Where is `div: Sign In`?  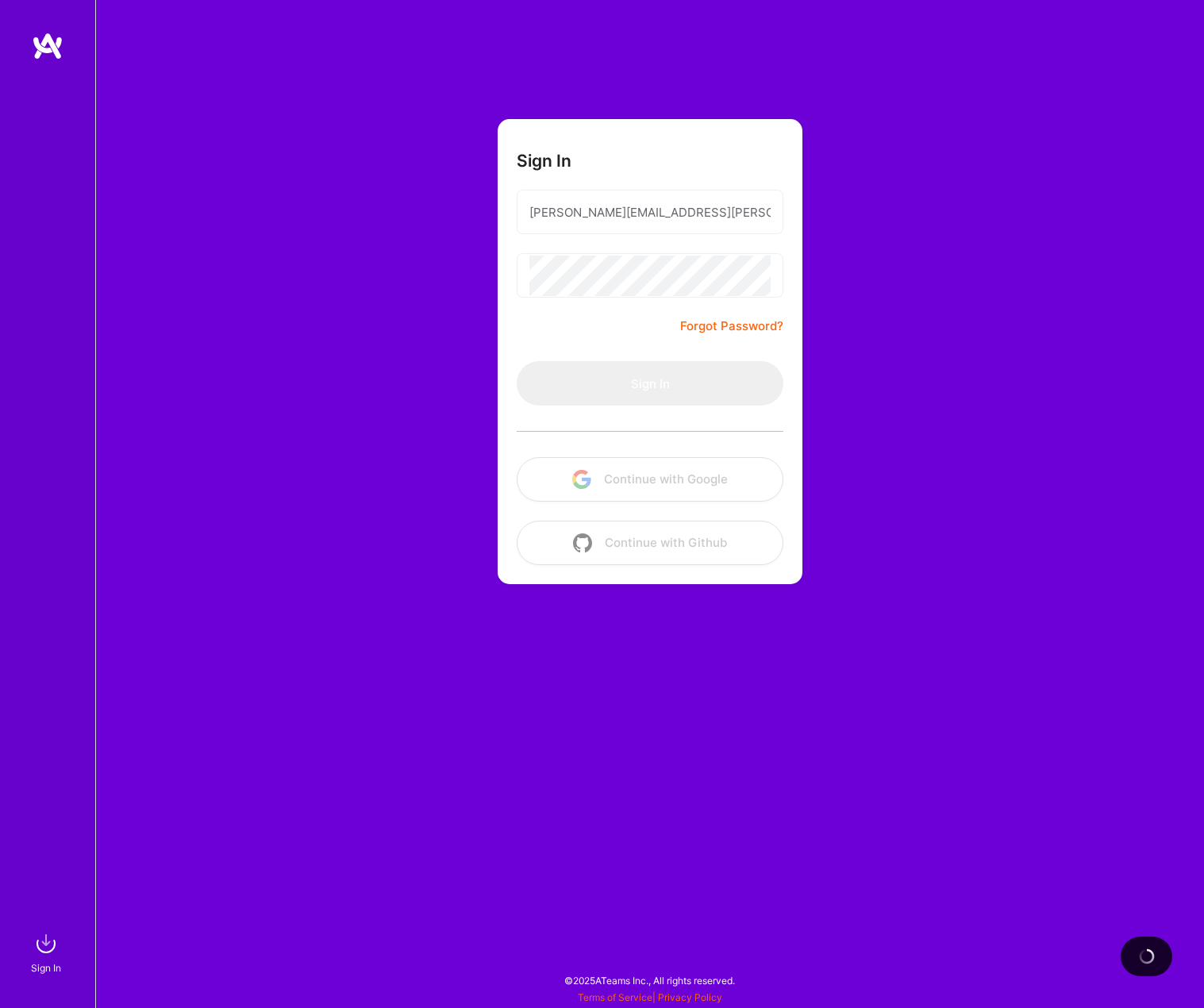
div: Sign In is located at coordinates (46, 967).